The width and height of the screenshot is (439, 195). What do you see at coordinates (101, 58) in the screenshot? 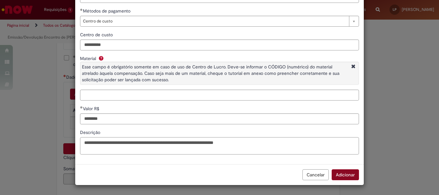
I see `span: Ajuda para Material` at bounding box center [101, 58].